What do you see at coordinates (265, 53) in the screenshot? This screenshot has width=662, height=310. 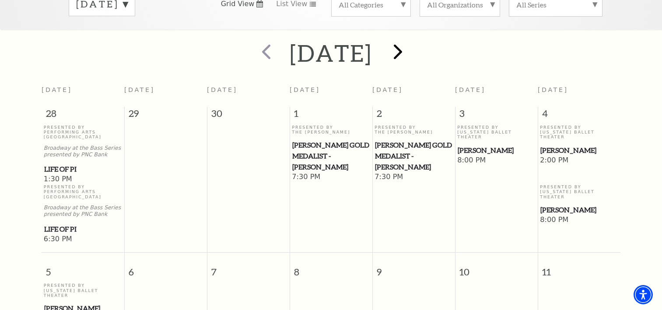 I see `button: prev` at bounding box center [265, 53].